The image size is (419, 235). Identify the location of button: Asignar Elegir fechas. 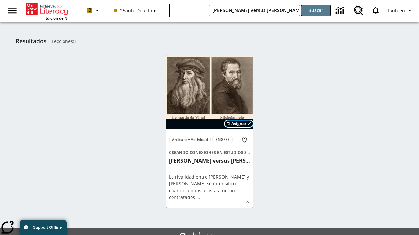
(238, 124).